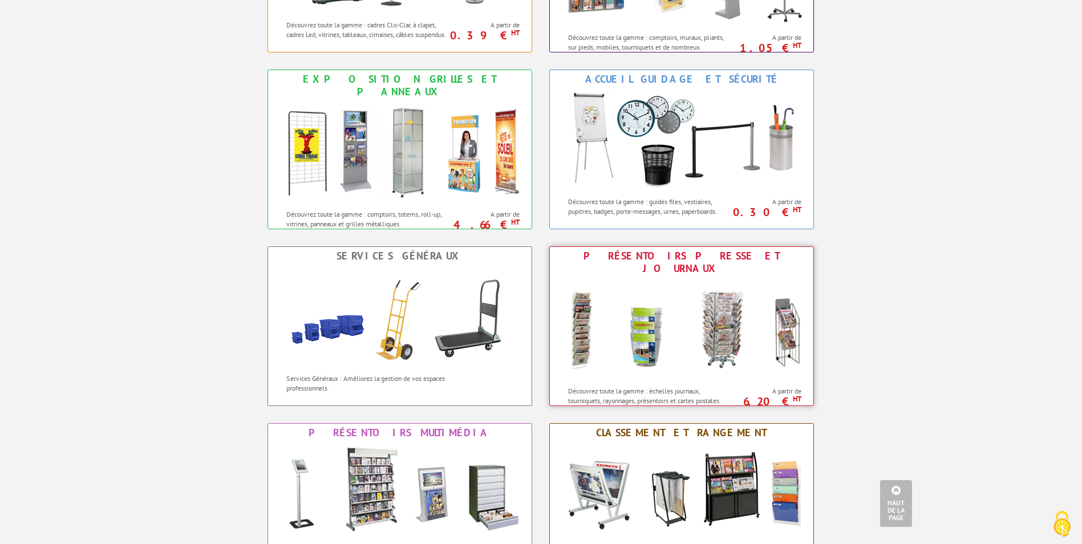  I want to click on img: Cookies (fenêtre modale), so click(1062, 524).